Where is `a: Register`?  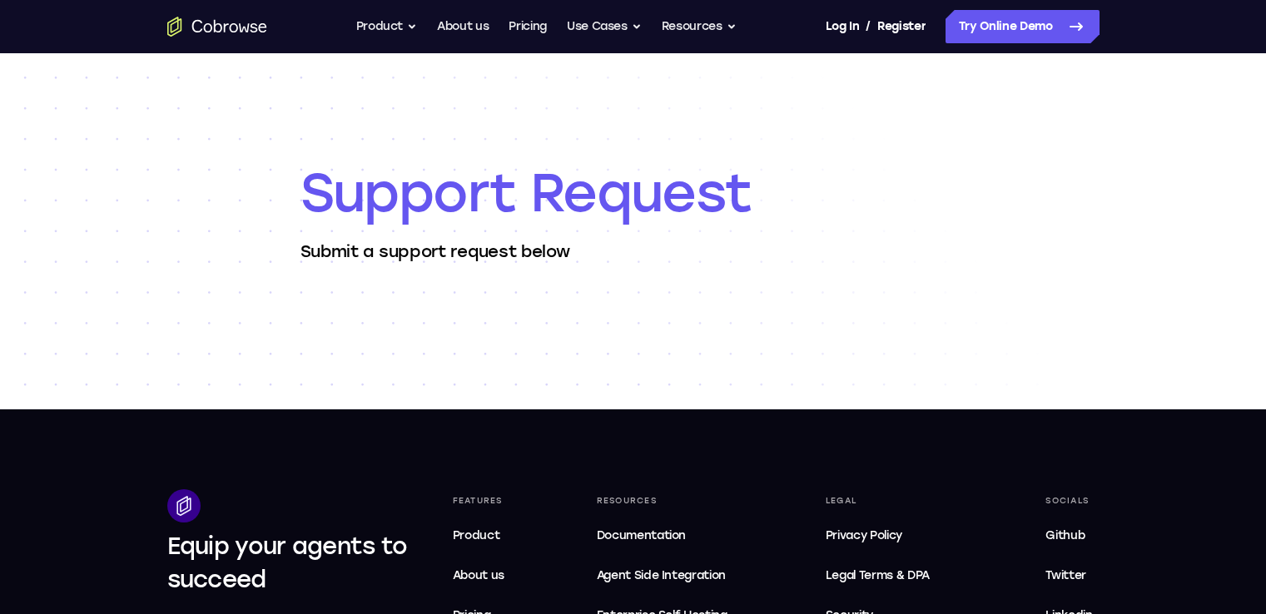 a: Register is located at coordinates (901, 27).